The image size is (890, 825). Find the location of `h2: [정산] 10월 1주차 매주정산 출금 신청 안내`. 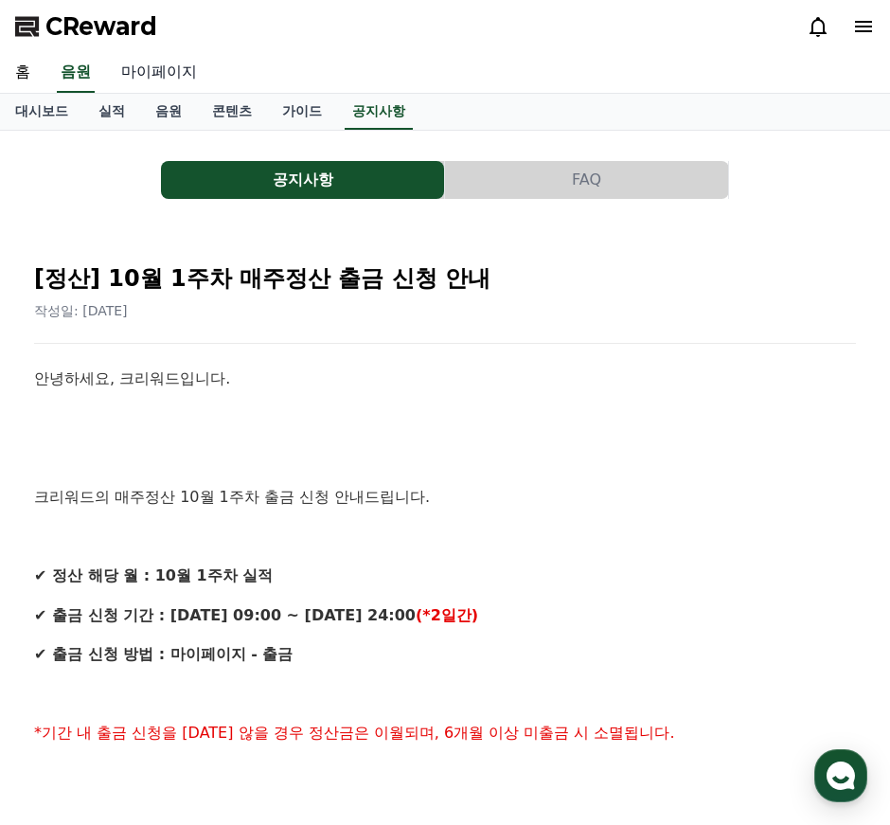

h2: [정산] 10월 1주차 매주정산 출금 신청 안내 is located at coordinates (445, 278).